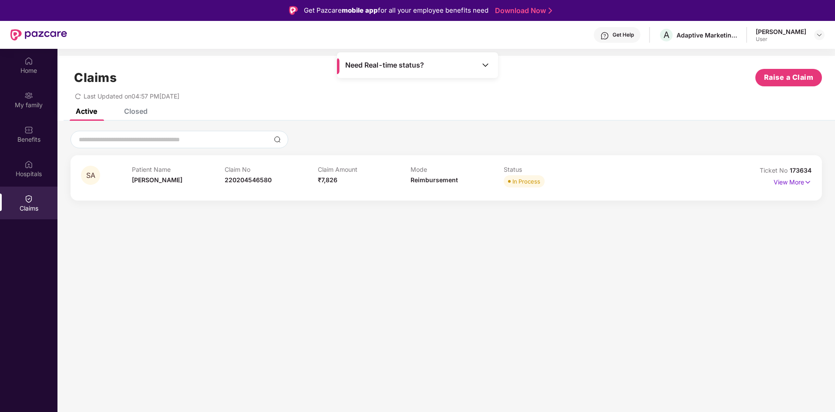 The height and width of the screenshot is (412, 835). Describe the element at coordinates (360, 10) in the screenshot. I see `strong: mobile app` at that location.